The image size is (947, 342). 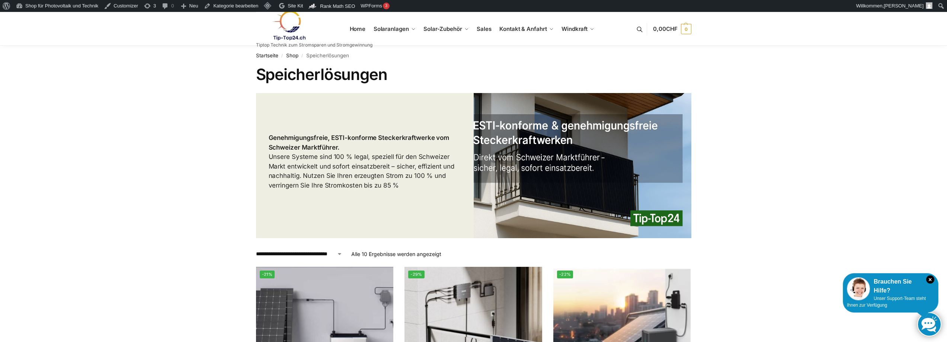 What do you see at coordinates (474, 55) in the screenshot?
I see `nav: Breadcrumb` at bounding box center [474, 55].